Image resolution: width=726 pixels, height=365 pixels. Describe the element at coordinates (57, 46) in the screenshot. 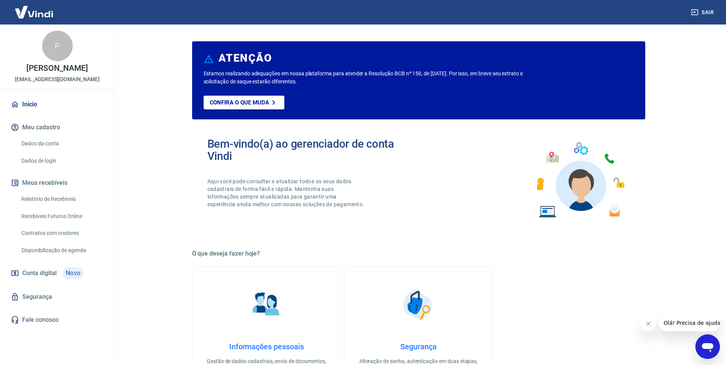

I see `div: P` at that location.